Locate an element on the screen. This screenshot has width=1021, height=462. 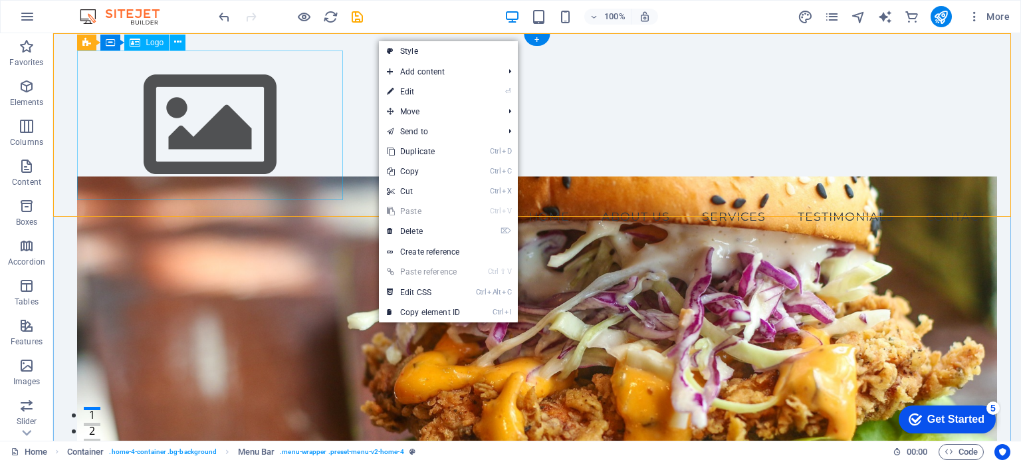
p: Slider is located at coordinates (27, 421).